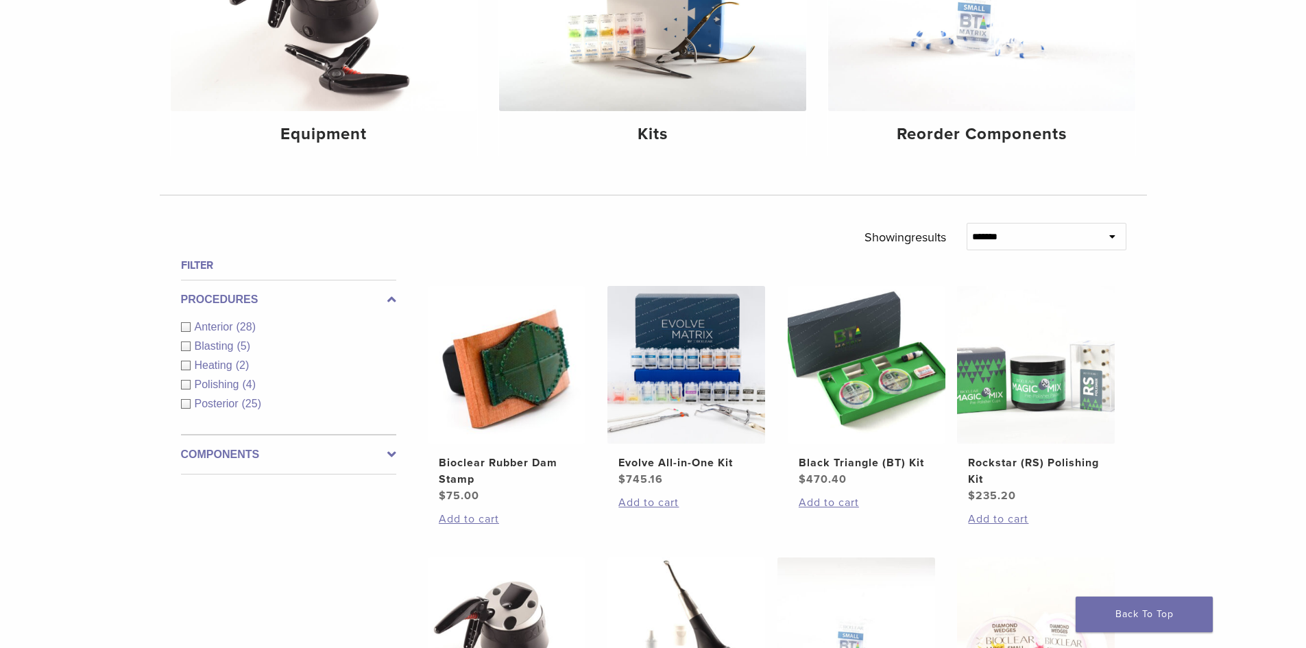  What do you see at coordinates (507, 365) in the screenshot?
I see `img: Bioclear Rubber Dam Stamp` at bounding box center [507, 365].